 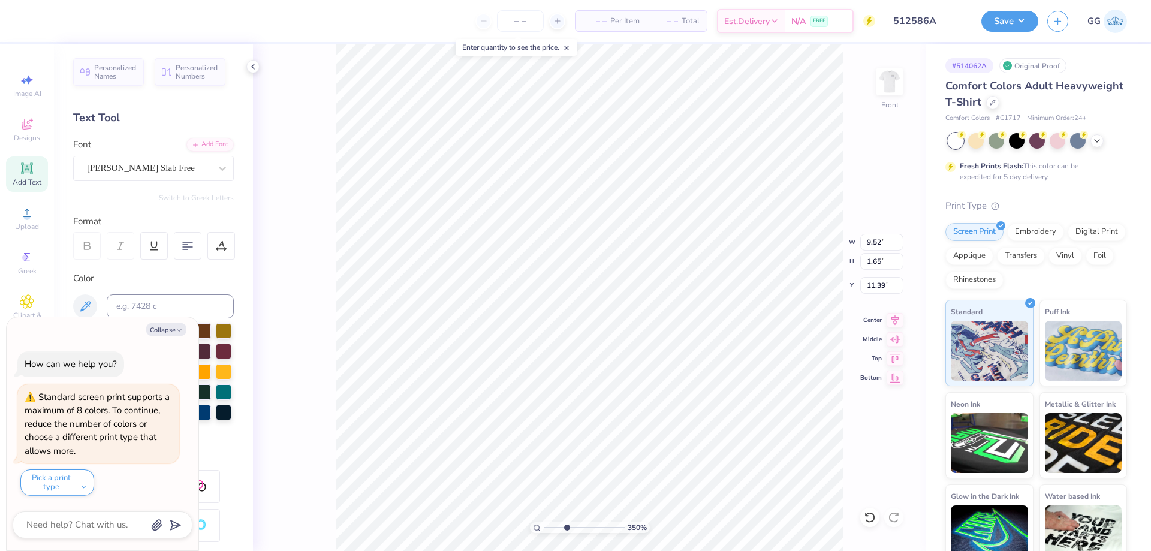 What do you see at coordinates (166, 329) in the screenshot?
I see `button: Collapse` at bounding box center [166, 329].